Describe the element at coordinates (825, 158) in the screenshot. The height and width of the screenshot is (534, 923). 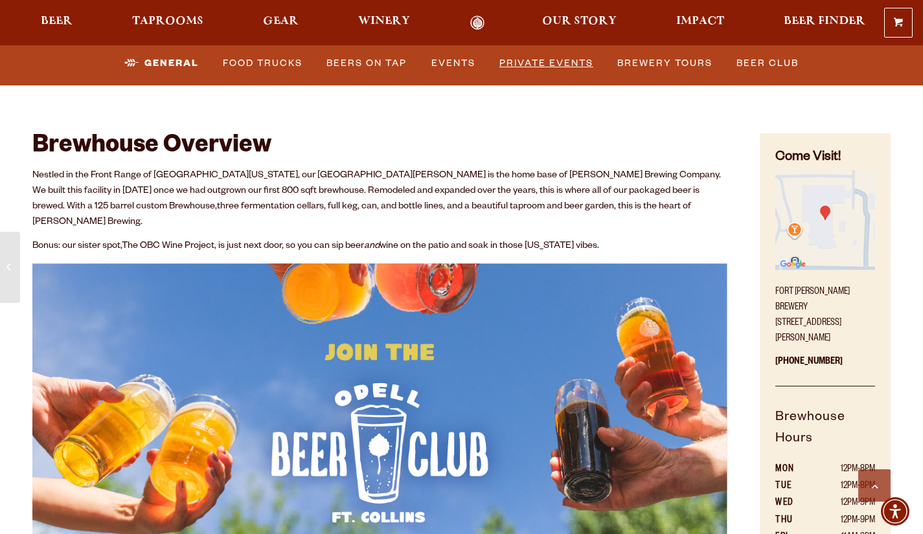
I see `h4: Come Visit!` at that location.